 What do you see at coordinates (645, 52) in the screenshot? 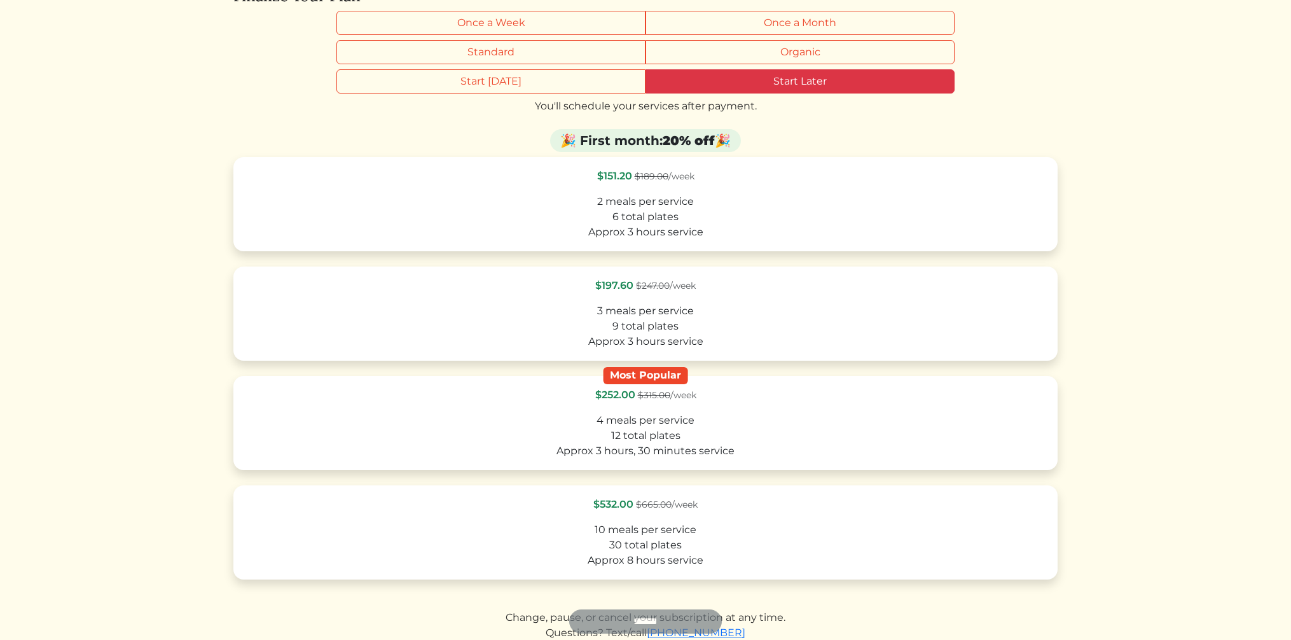
I see `div: Grocery type` at bounding box center [645, 52].